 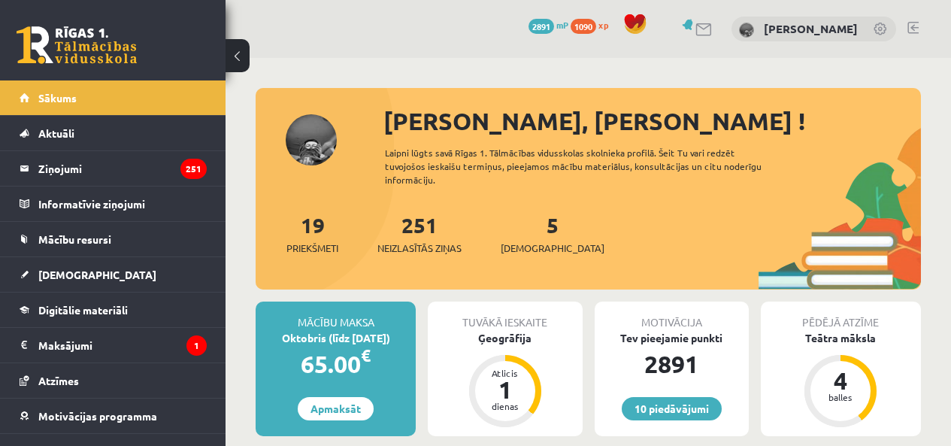 What do you see at coordinates (57, 98) in the screenshot?
I see `span: Sākums` at bounding box center [57, 98].